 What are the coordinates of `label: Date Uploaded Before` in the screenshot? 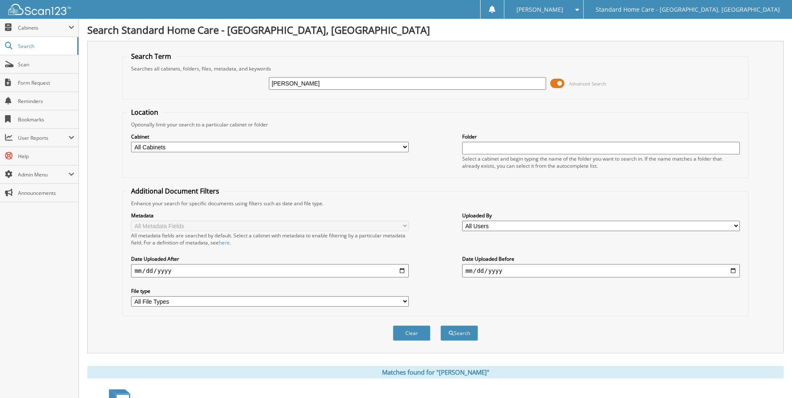 It's located at (601, 259).